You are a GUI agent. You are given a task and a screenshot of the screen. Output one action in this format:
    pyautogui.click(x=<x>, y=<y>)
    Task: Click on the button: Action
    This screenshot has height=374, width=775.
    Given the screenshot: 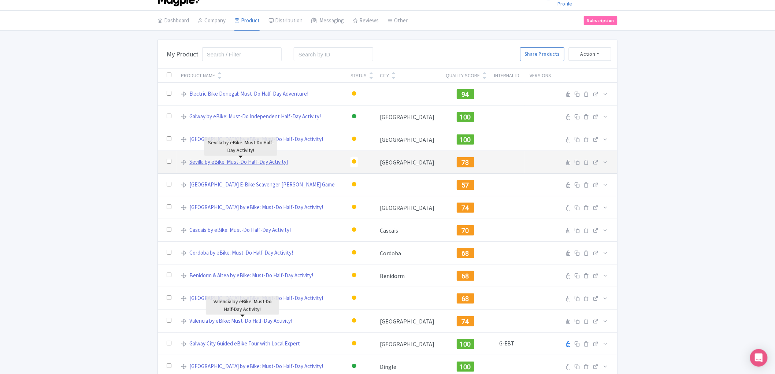 What is the action you would take?
    pyautogui.click(x=590, y=54)
    